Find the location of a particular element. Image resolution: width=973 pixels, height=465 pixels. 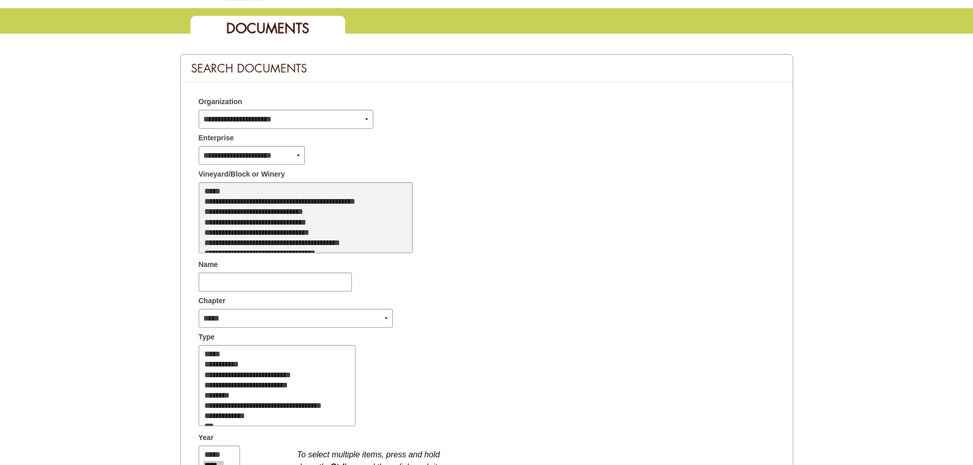

div: Search Documents is located at coordinates (487, 68).